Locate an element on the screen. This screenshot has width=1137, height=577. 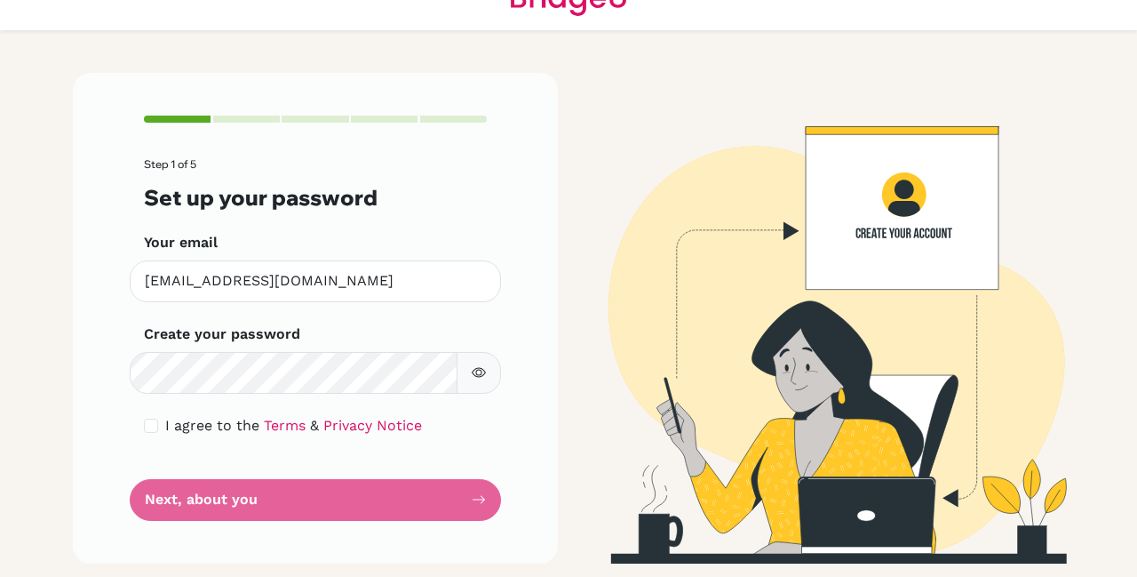
label: Your email is located at coordinates (180, 243).